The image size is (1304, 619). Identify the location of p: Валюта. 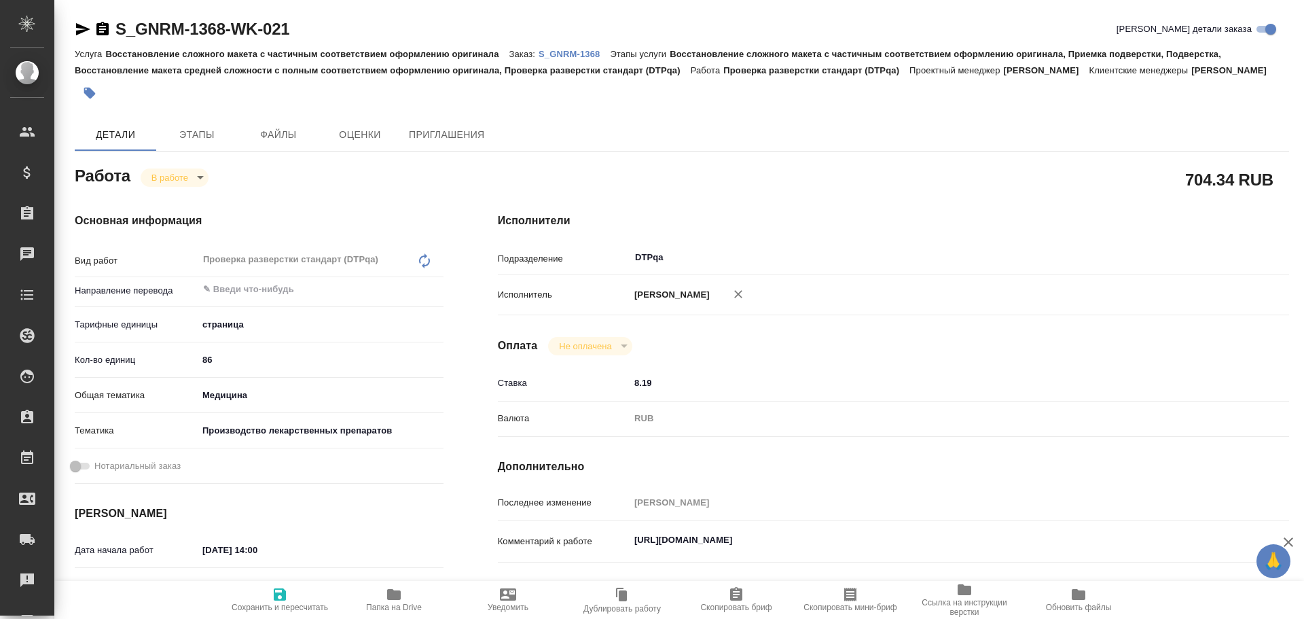
(564, 418).